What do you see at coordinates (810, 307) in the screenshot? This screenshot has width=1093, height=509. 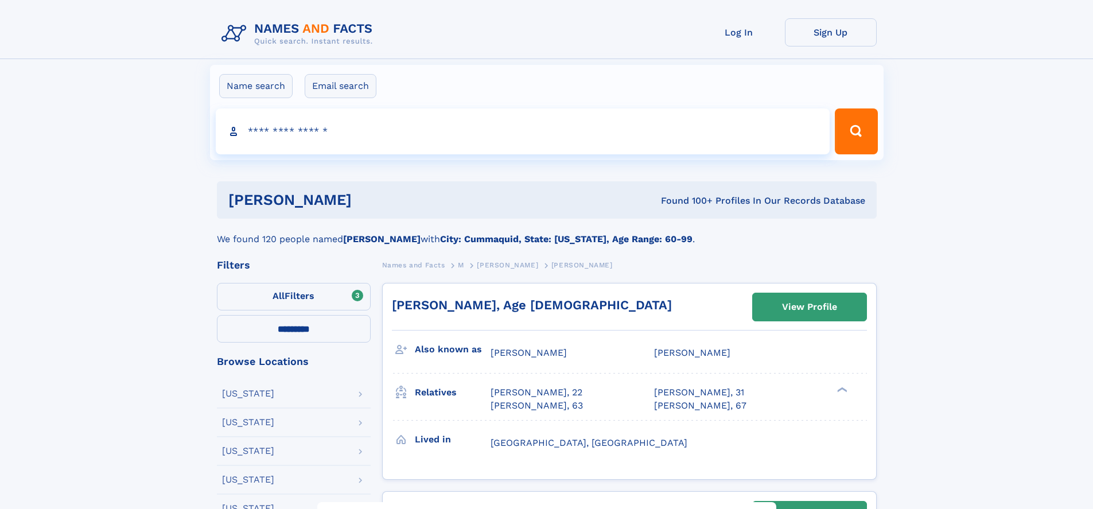 I see `a: View Profile` at bounding box center [810, 307].